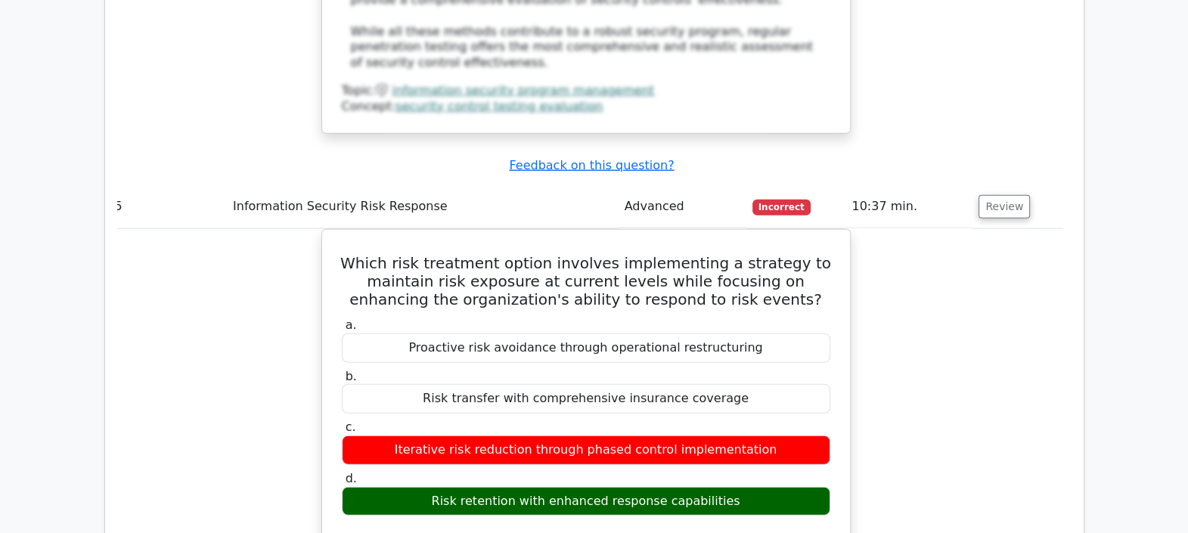  What do you see at coordinates (591, 165) in the screenshot?
I see `a: Feedback on this question?` at bounding box center [591, 165].